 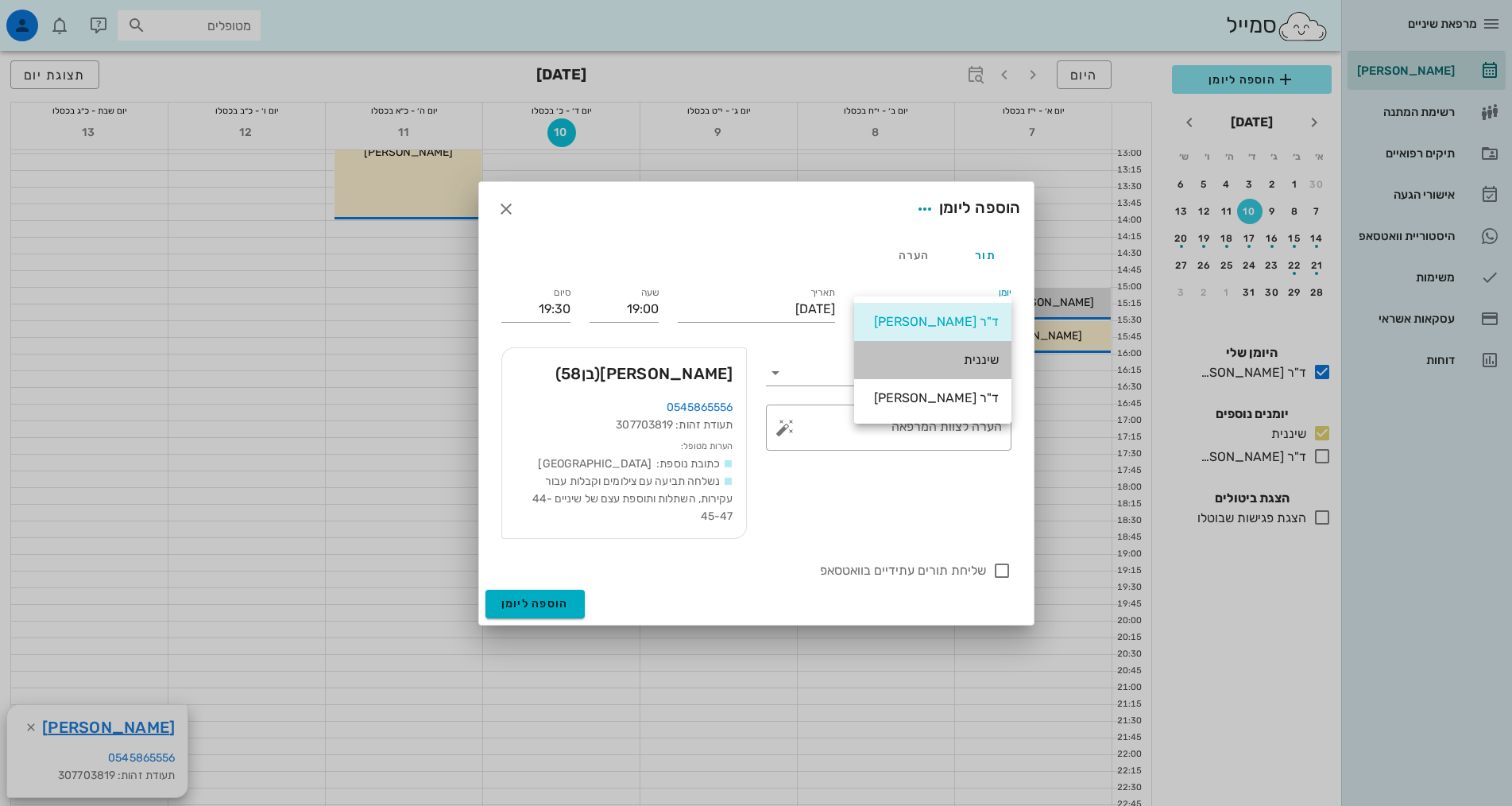 I want to click on div: הערה, so click(x=914, y=255).